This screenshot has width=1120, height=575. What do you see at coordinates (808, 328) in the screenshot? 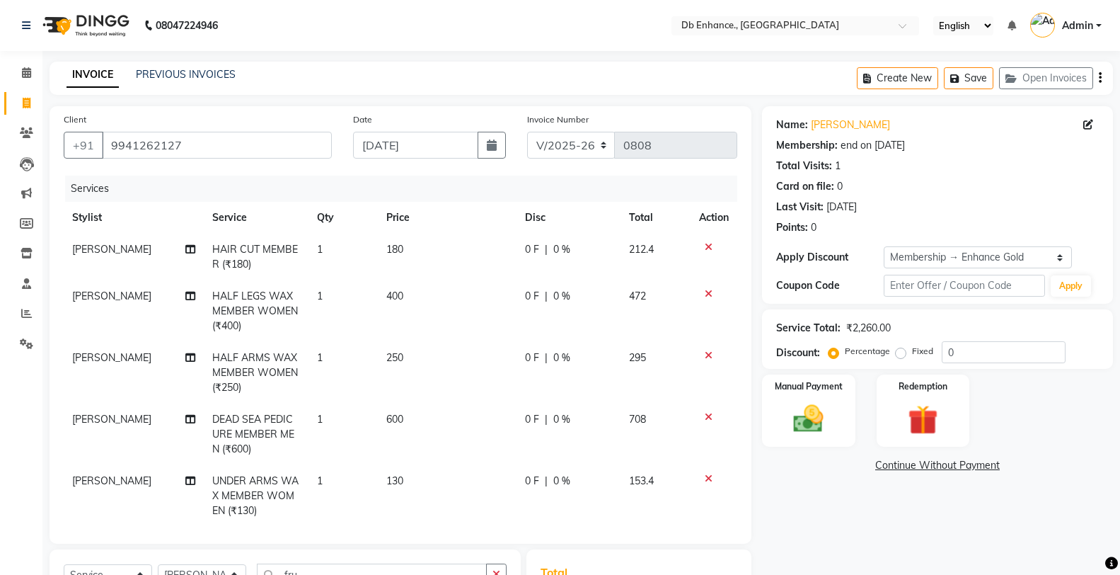
I see `div: Service Total:` at bounding box center [808, 328].